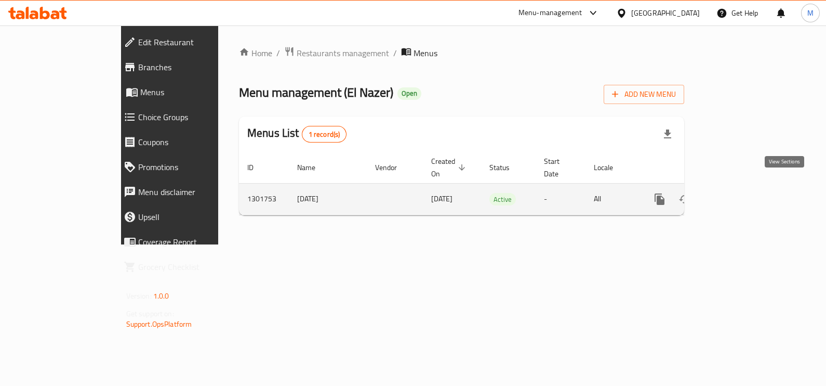  Describe the element at coordinates (187, 92) in the screenshot. I see `a: Menus` at that location.